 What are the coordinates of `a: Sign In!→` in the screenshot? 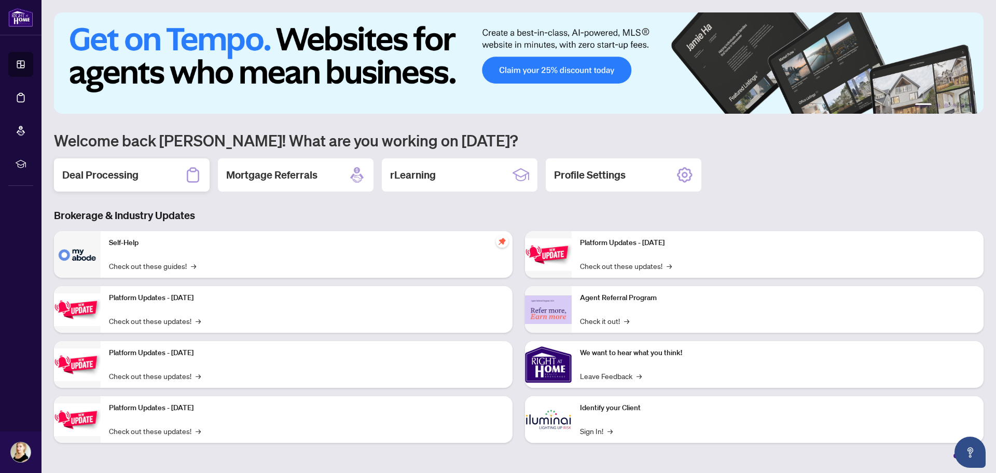 It's located at (596, 430).